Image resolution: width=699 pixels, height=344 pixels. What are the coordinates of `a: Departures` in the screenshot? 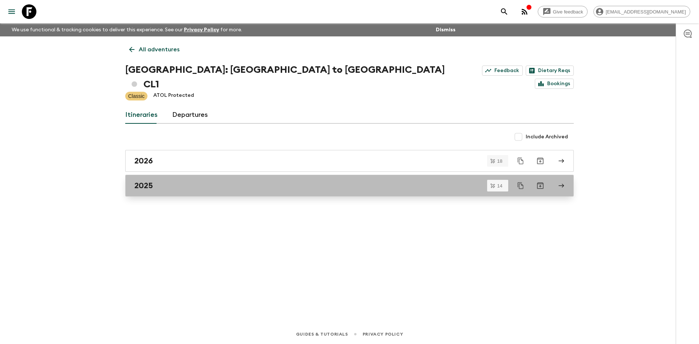 It's located at (190, 115).